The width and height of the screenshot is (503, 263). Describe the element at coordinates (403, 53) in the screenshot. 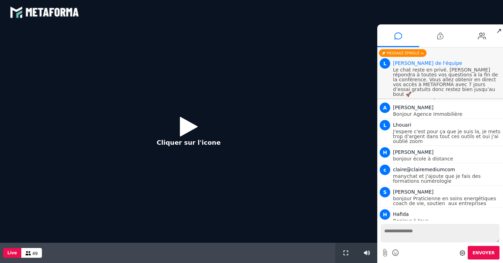

I see `div: Message épinglé` at that location.